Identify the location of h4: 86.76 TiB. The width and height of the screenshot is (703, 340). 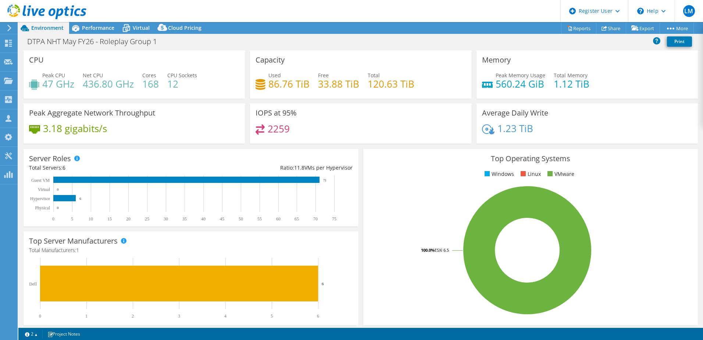
(289, 84).